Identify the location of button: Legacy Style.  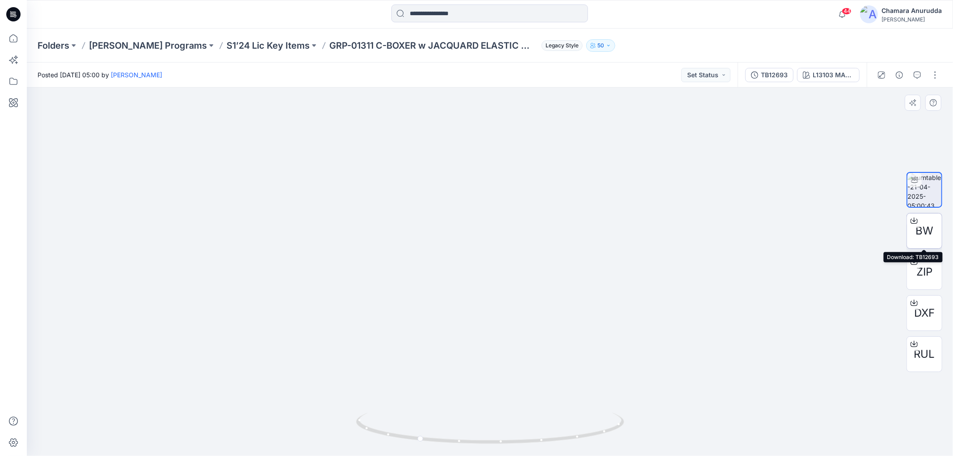
(560, 46).